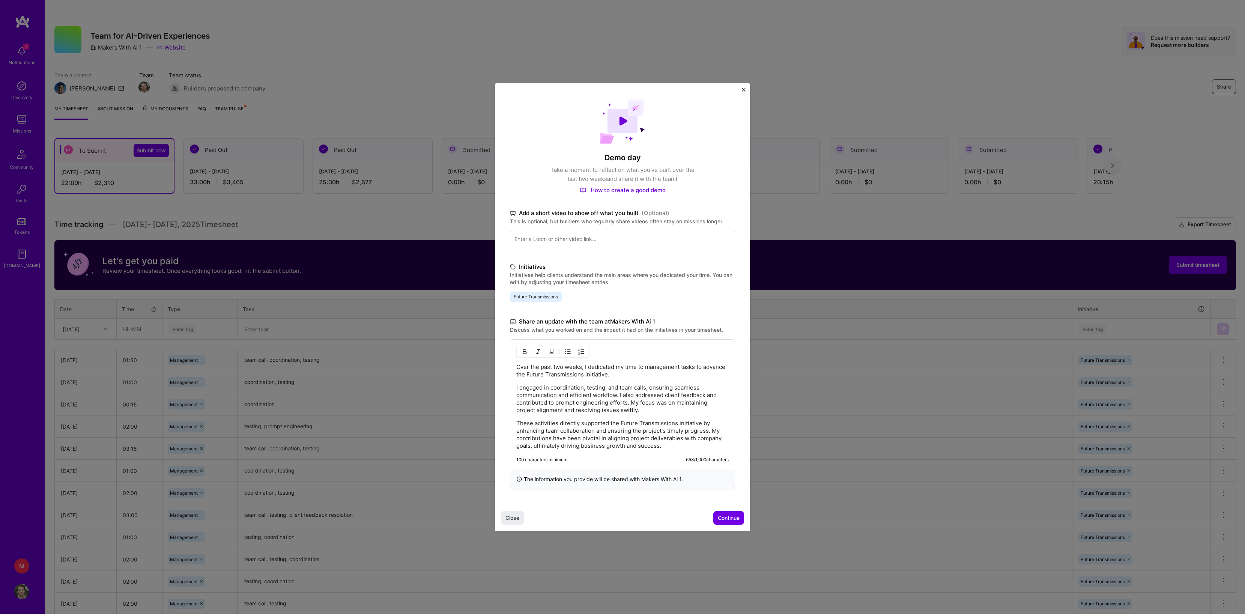 The image size is (1245, 614). I want to click on img: Bold, so click(524, 352).